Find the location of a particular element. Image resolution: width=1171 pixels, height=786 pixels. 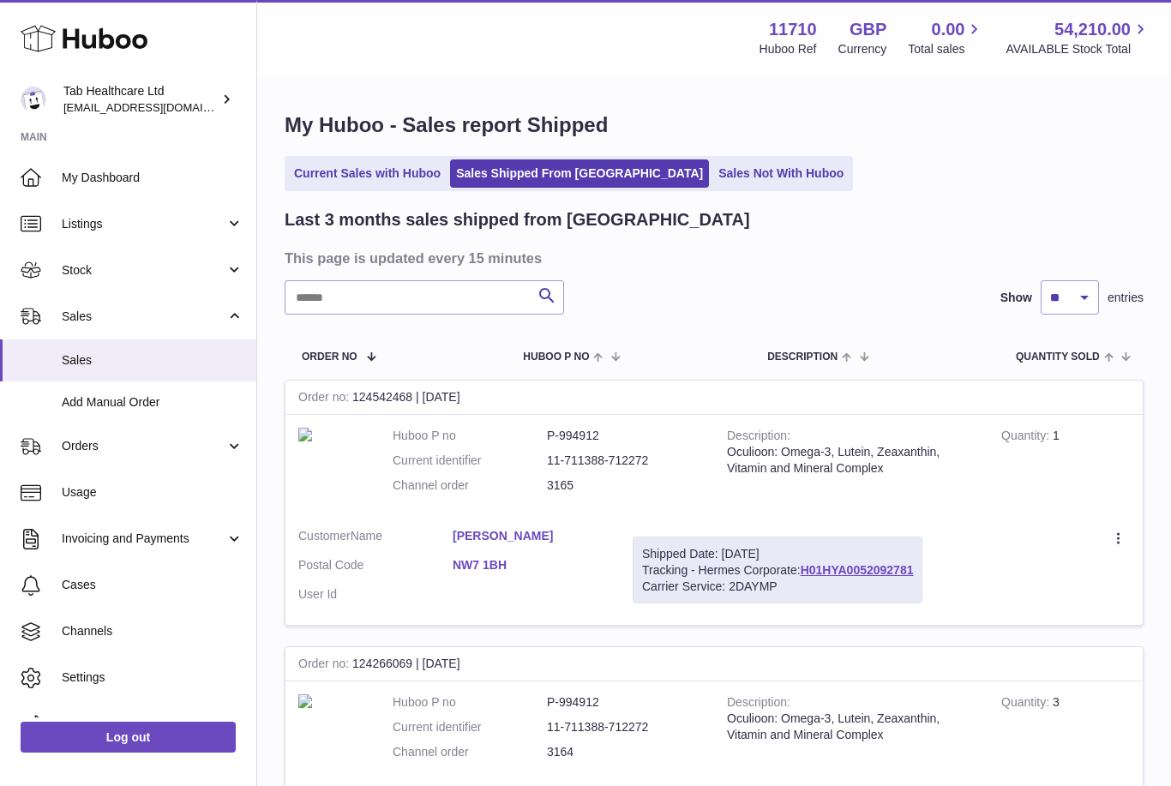

div: Currency is located at coordinates (862, 49).